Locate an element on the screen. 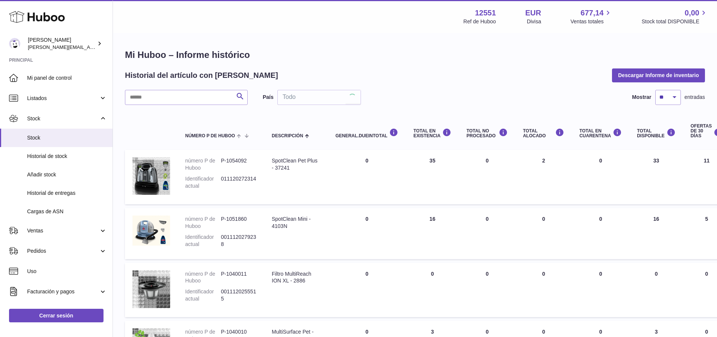  span: Ventas totales is located at coordinates (592, 21).